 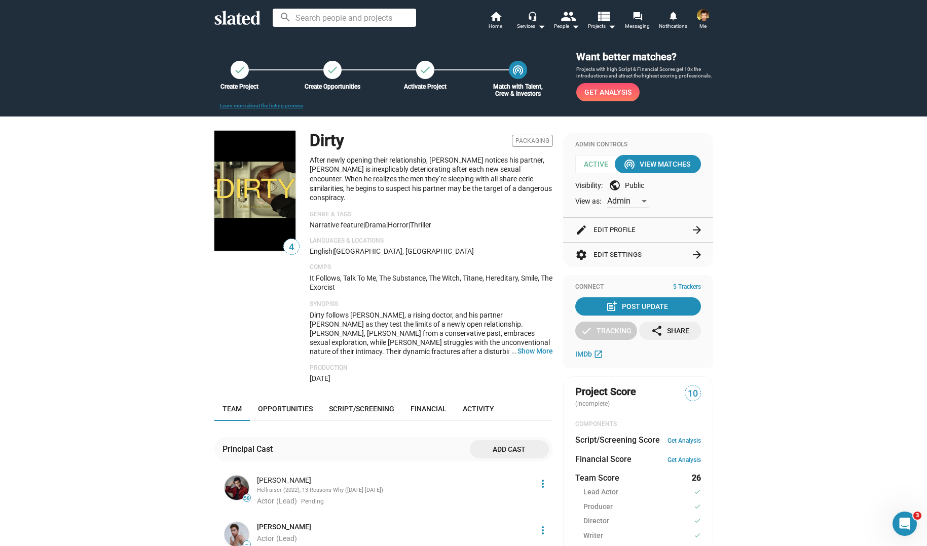 What do you see at coordinates (361, 409) in the screenshot?
I see `a: Script/Screening` at bounding box center [361, 409].